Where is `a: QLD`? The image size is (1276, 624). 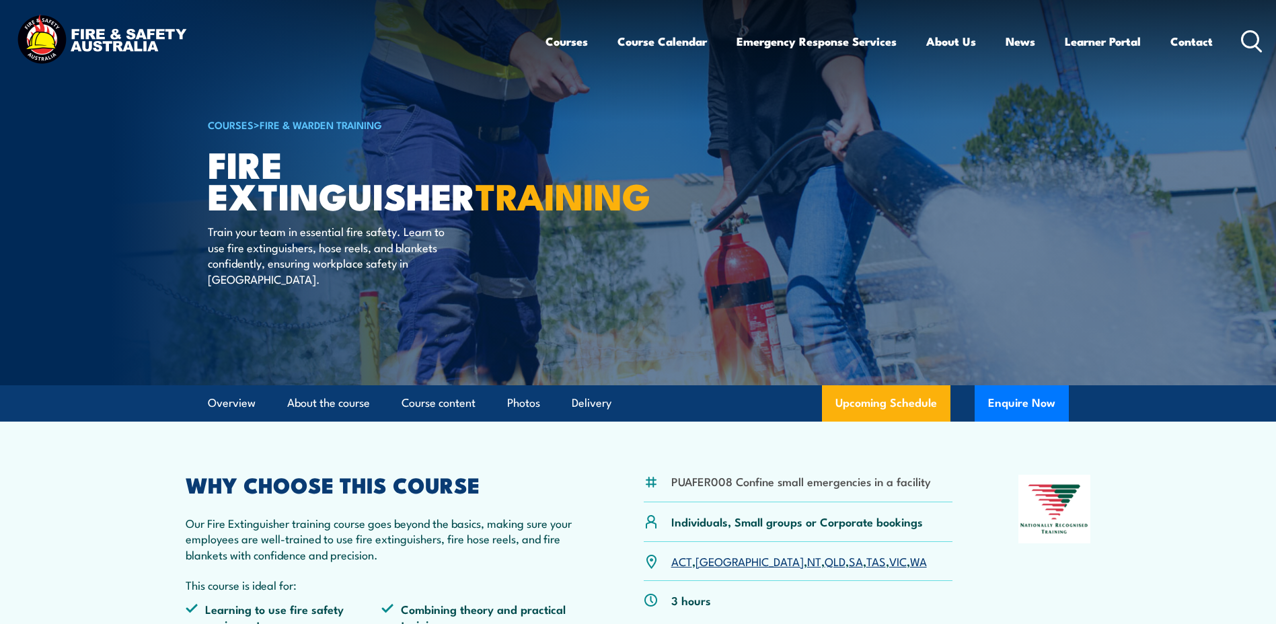 a: QLD is located at coordinates (835, 561).